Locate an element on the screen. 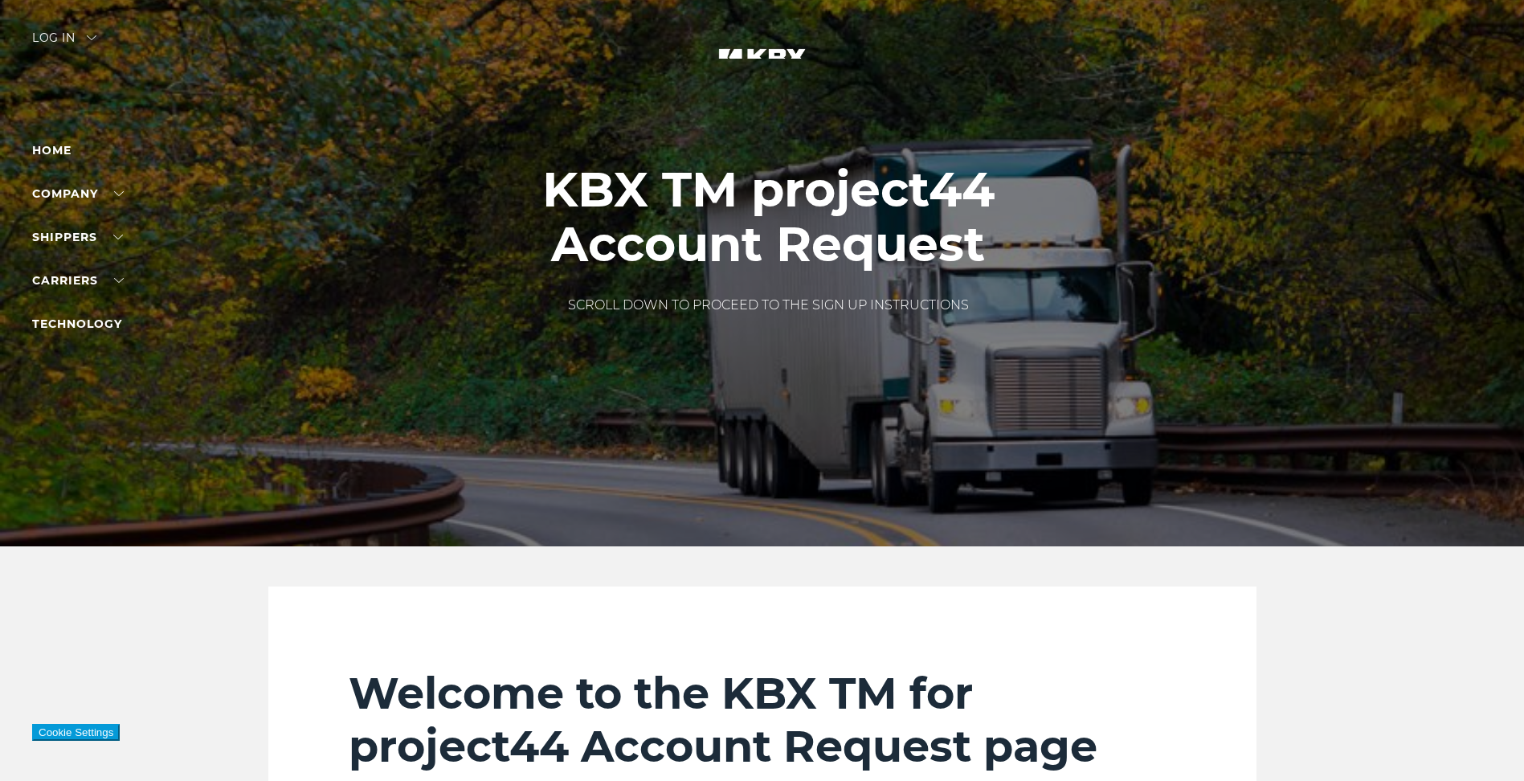  button: Cookie Settings is located at coordinates (75, 732).